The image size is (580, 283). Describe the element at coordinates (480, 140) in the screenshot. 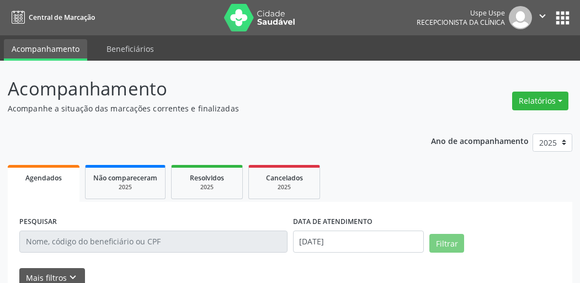

I see `p: Ano de acompanhamento` at that location.